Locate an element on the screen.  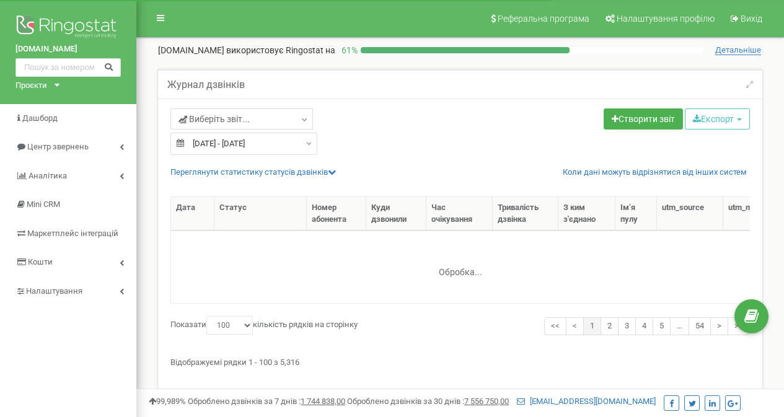
span: Дашборд is located at coordinates (40, 118).